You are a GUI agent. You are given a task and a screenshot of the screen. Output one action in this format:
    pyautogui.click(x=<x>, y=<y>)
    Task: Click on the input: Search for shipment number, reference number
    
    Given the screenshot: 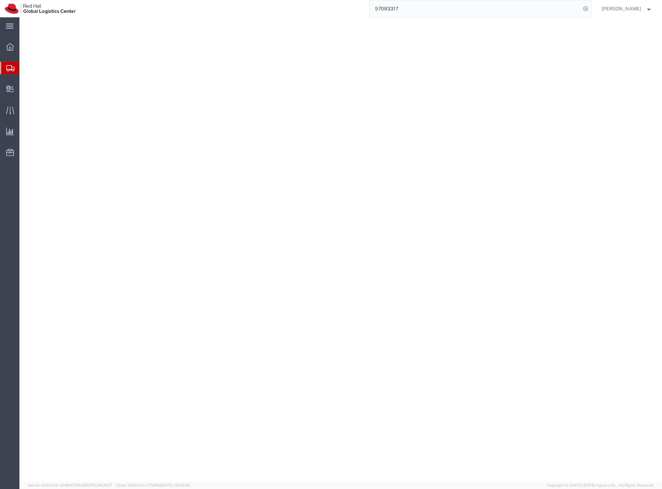 What is the action you would take?
    pyautogui.click(x=475, y=9)
    